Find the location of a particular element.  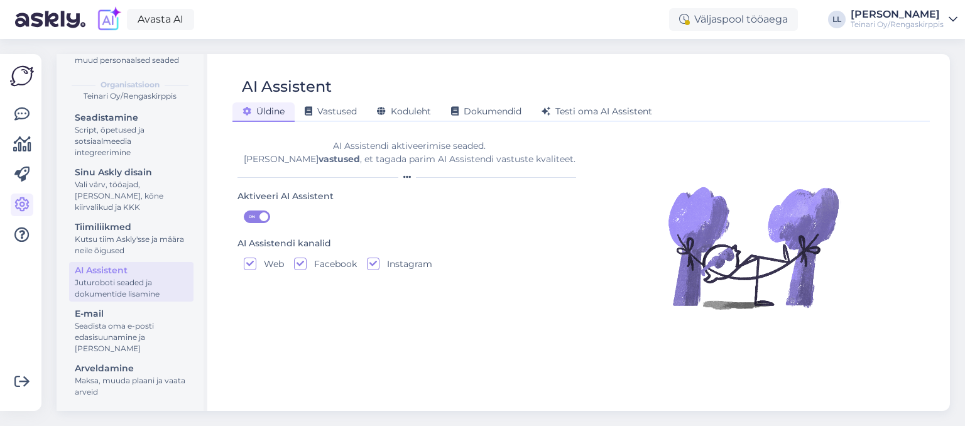

div: Tiimiliikmed is located at coordinates (131, 227).